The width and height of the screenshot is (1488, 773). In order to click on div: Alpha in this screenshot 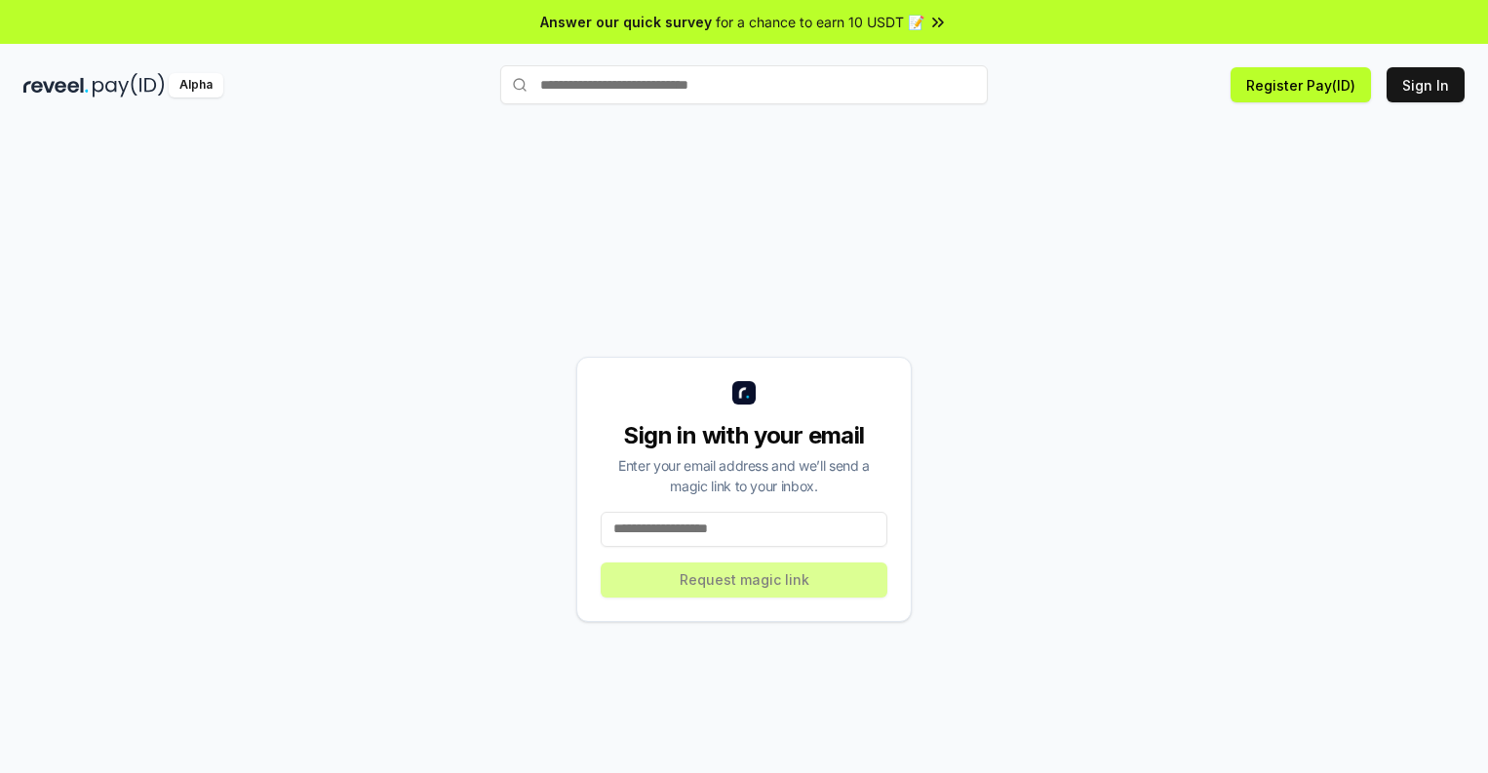, I will do `click(196, 85)`.